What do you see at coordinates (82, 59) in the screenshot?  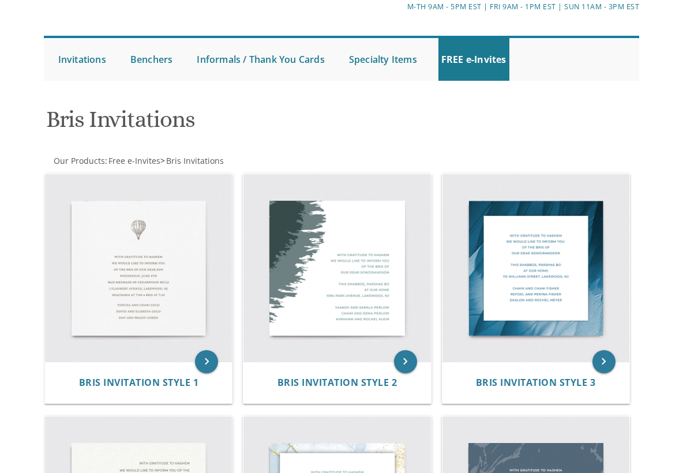 I see `a: Invitations` at bounding box center [82, 59].